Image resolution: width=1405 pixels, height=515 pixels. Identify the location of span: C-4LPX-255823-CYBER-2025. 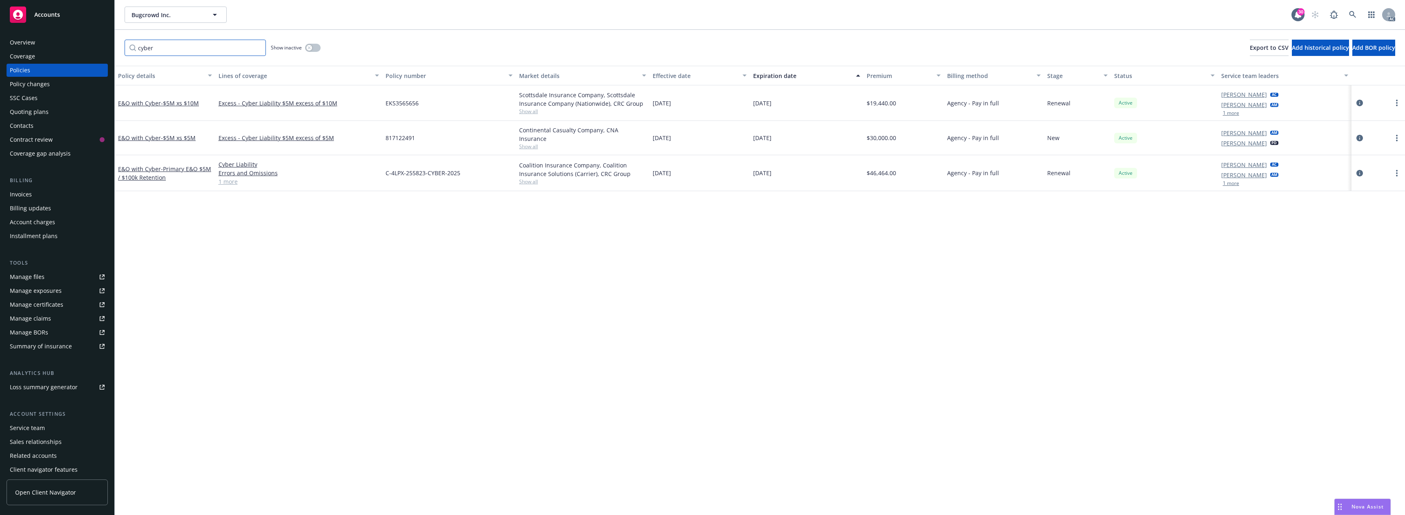
(423, 173).